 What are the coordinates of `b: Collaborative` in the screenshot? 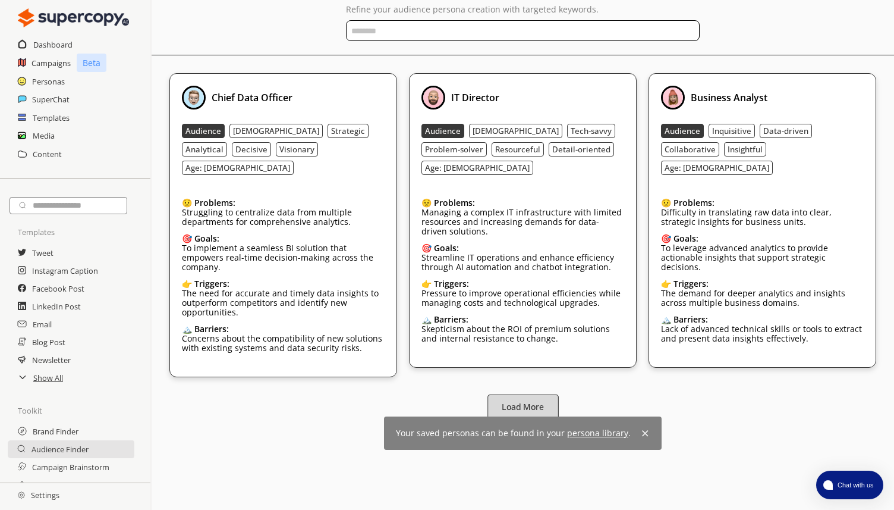 It's located at (690, 149).